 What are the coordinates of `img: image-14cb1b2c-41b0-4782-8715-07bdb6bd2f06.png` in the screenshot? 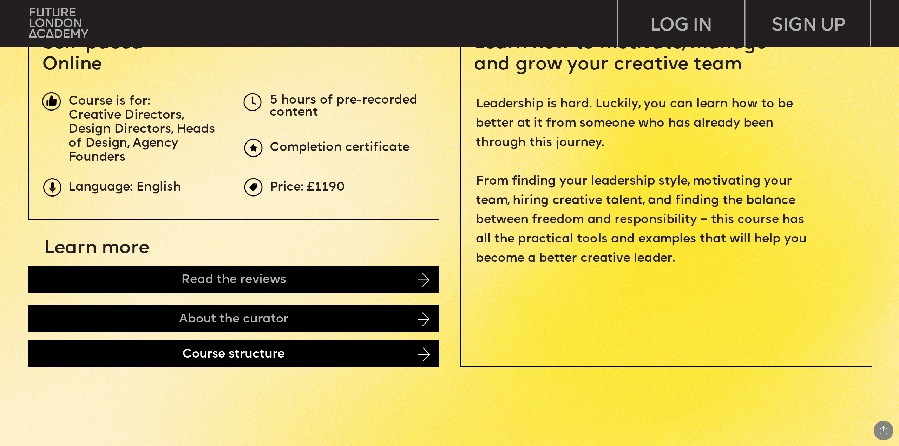 It's located at (423, 280).